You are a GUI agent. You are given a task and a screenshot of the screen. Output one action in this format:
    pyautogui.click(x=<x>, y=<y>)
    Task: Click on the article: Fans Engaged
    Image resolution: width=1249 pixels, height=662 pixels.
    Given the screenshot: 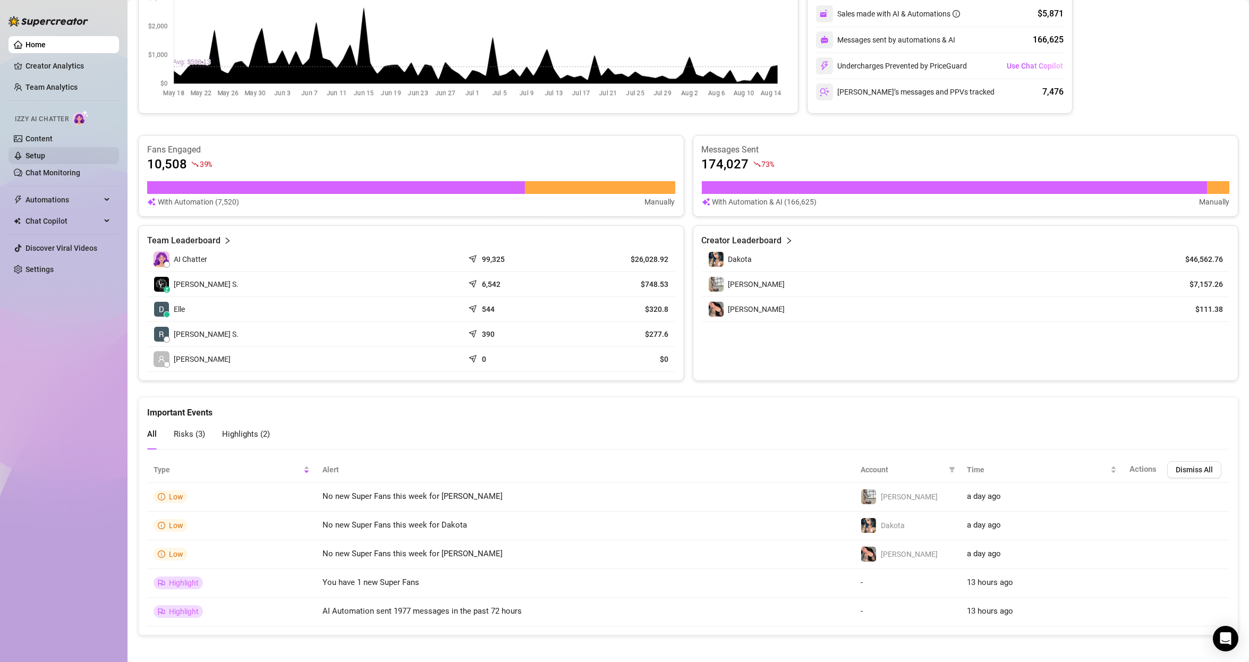 What is the action you would take?
    pyautogui.click(x=411, y=150)
    